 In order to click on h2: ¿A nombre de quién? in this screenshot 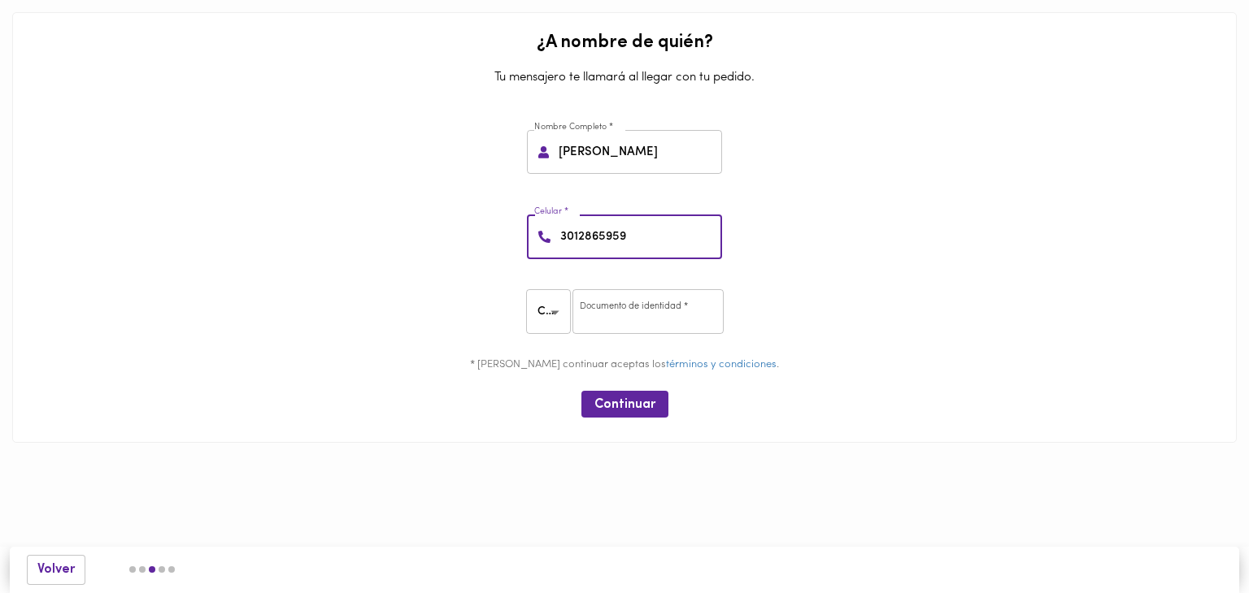, I will do `click(624, 43)`.